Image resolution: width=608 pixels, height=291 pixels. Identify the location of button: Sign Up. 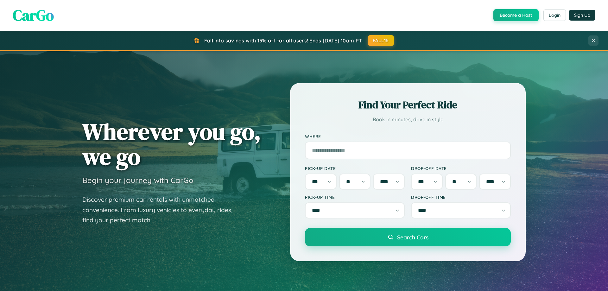
(582, 15).